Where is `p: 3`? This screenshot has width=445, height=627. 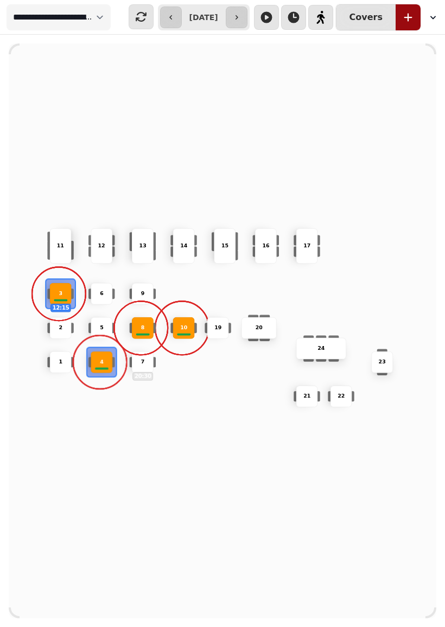 p: 3 is located at coordinates (60, 294).